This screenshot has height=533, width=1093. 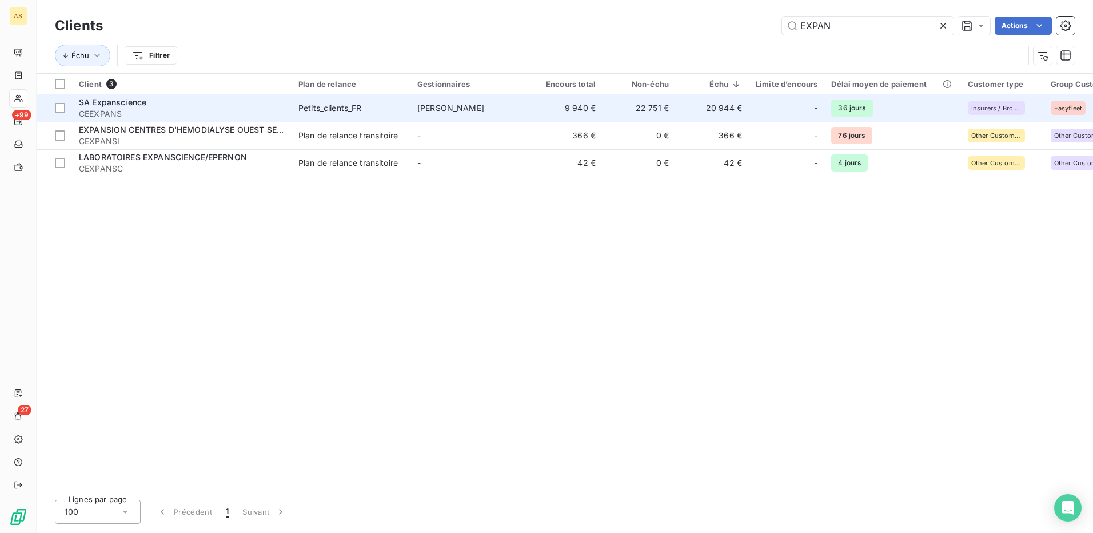 I want to click on span: CEXPANSI, so click(x=182, y=141).